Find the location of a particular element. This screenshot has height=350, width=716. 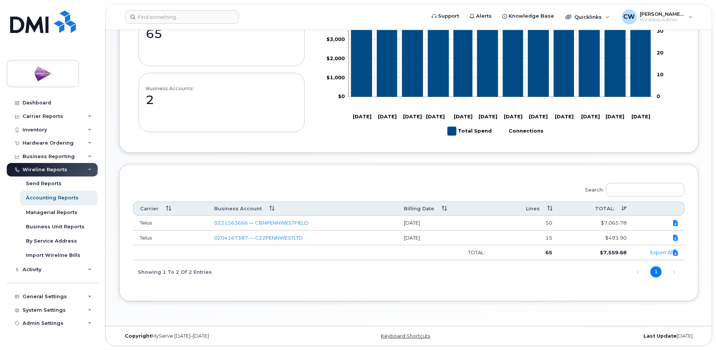

span: Quicklinks is located at coordinates (588, 17).